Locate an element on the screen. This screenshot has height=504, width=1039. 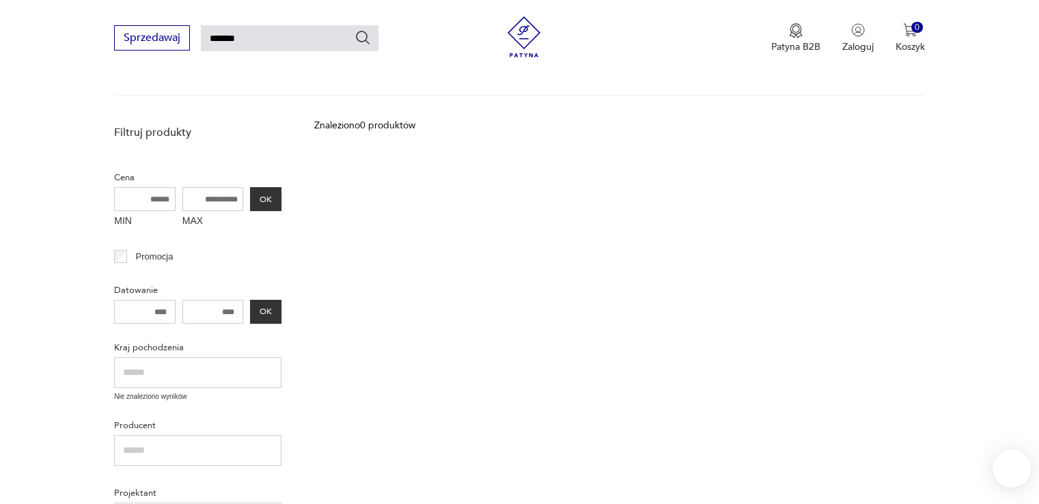
p: Producent is located at coordinates (197, 426).